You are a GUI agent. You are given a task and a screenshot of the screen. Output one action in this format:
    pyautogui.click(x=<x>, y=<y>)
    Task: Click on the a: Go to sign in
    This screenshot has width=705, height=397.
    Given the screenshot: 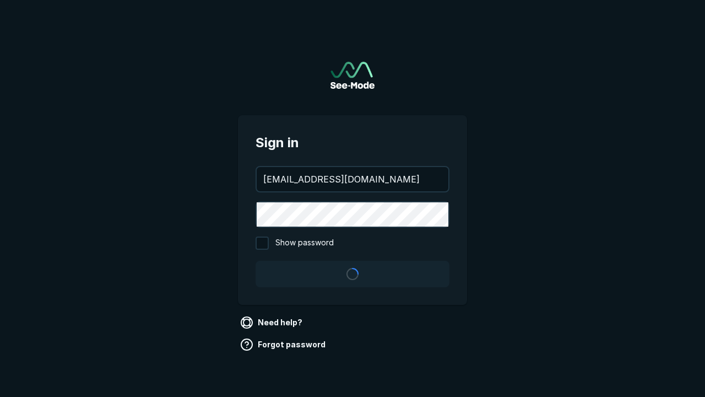 What is the action you would take?
    pyautogui.click(x=353, y=75)
    